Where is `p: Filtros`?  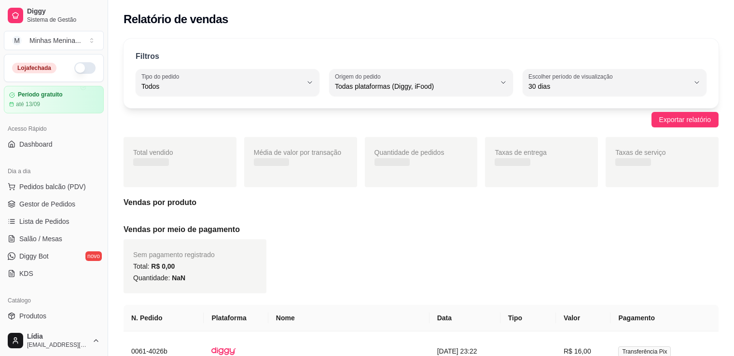
p: Filtros is located at coordinates (147, 56).